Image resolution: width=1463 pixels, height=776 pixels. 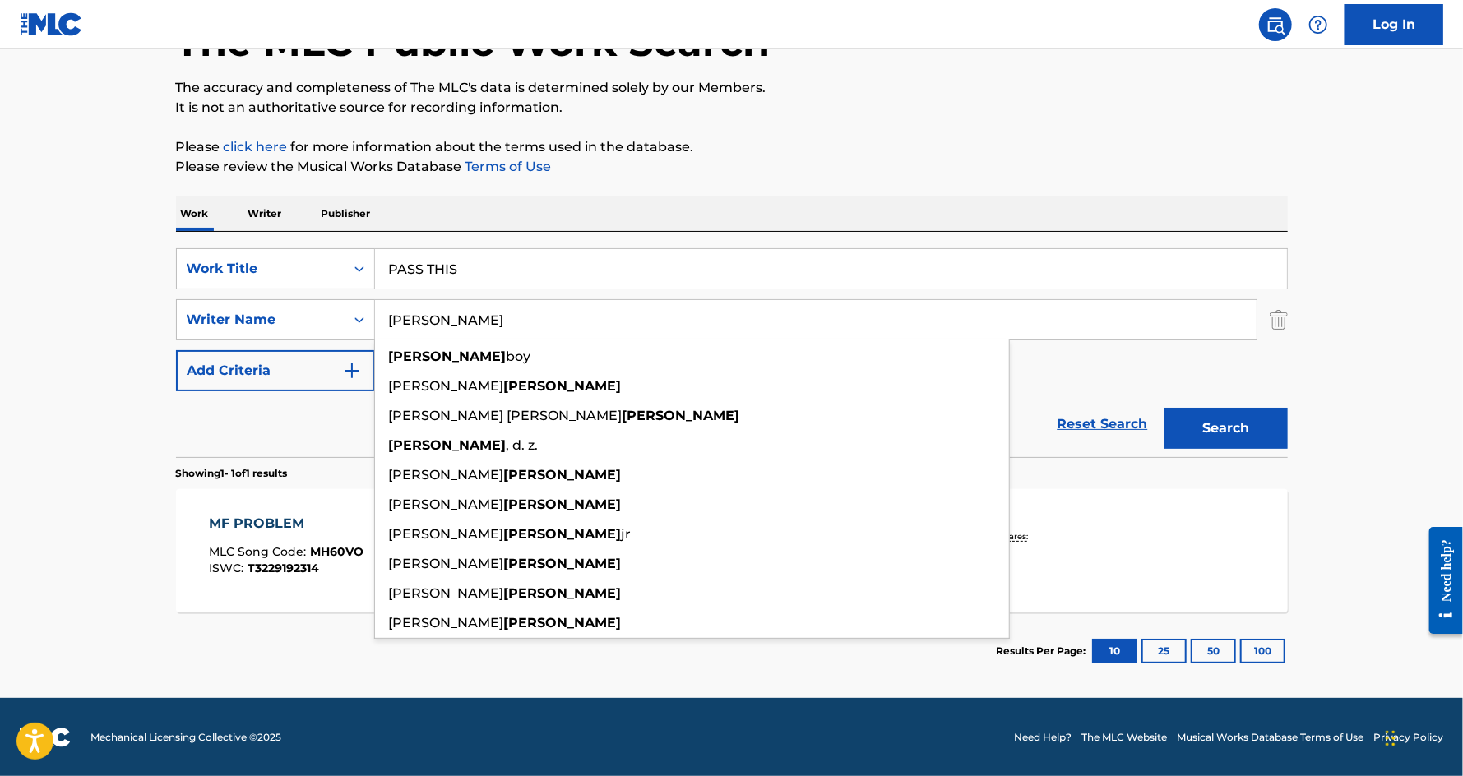 What do you see at coordinates (732, 147) in the screenshot?
I see `p: Please for more information about the terms used in the database.` at bounding box center [732, 147].